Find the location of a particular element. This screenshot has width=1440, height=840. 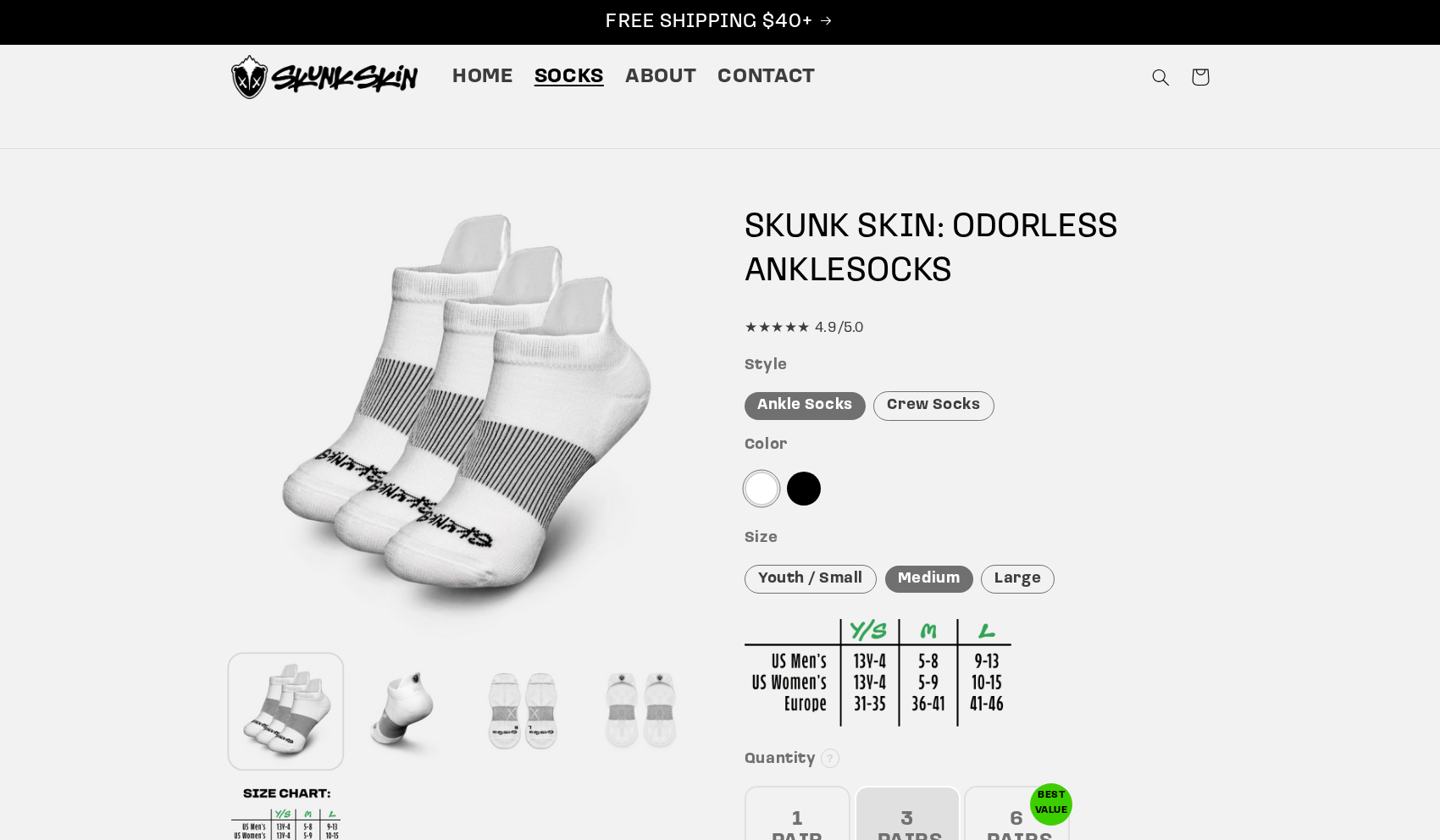

span: About is located at coordinates (660, 77).